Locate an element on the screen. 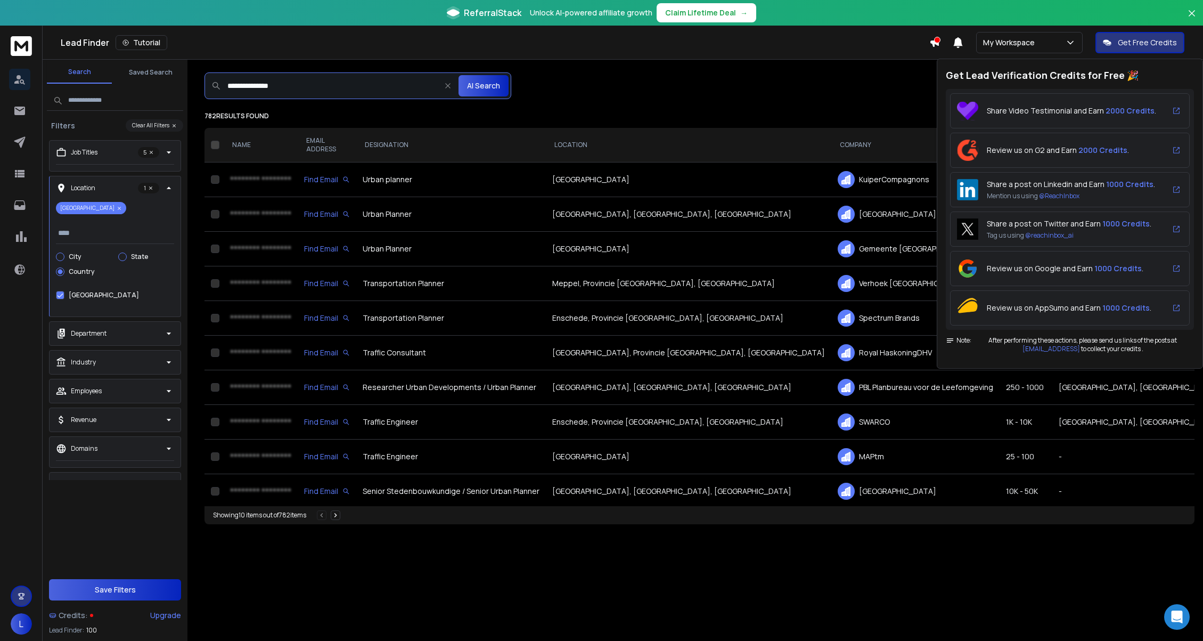  p: Mention us using is located at coordinates (1071, 196).